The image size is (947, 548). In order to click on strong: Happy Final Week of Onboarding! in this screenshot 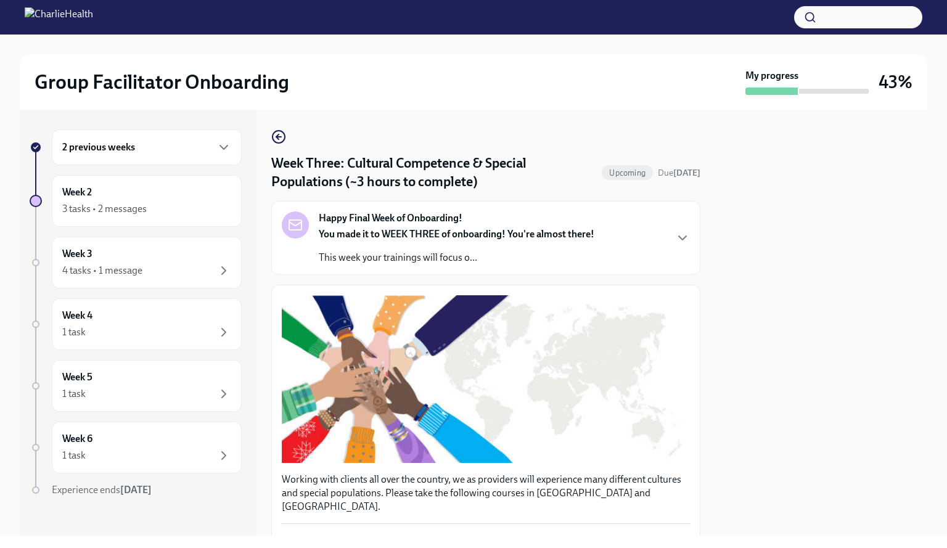, I will do `click(390, 218)`.